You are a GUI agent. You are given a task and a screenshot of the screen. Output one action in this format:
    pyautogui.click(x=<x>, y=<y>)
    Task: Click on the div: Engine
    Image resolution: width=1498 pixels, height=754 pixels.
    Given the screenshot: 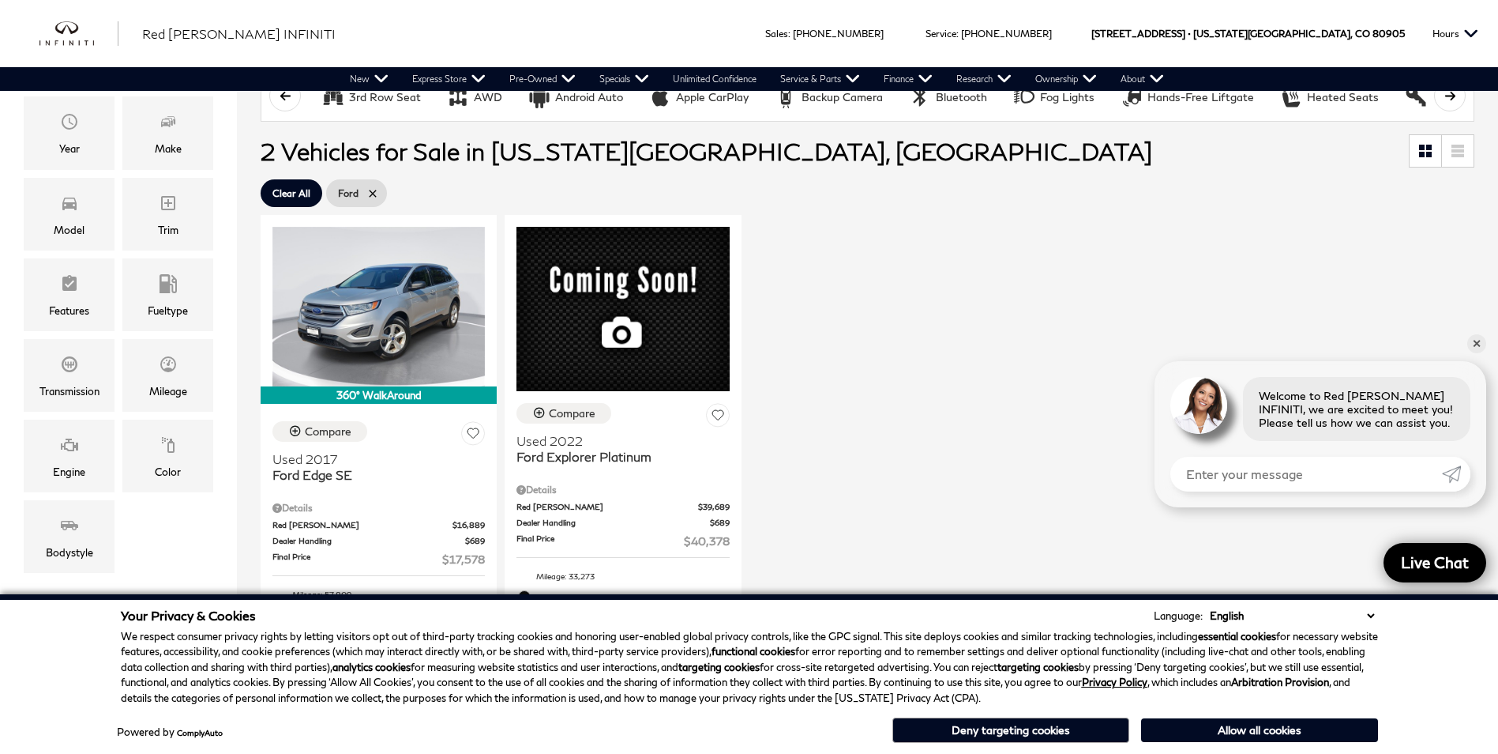 What is the action you would take?
    pyautogui.click(x=69, y=472)
    